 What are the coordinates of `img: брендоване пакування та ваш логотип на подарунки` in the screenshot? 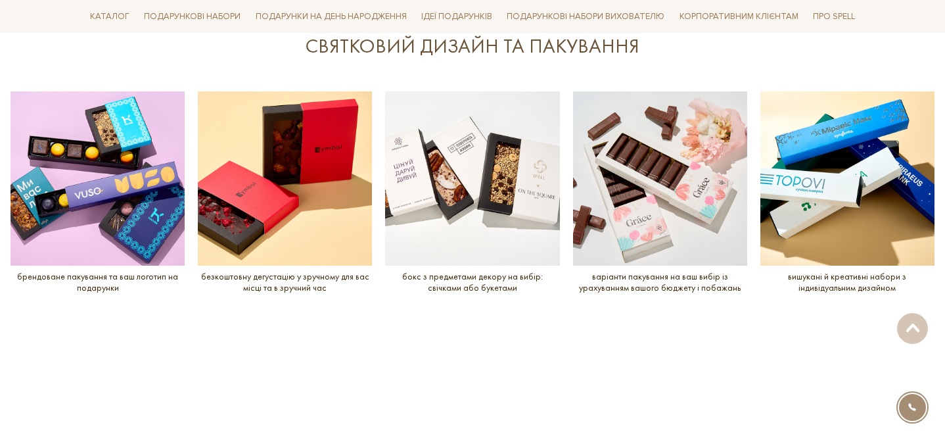 It's located at (97, 178).